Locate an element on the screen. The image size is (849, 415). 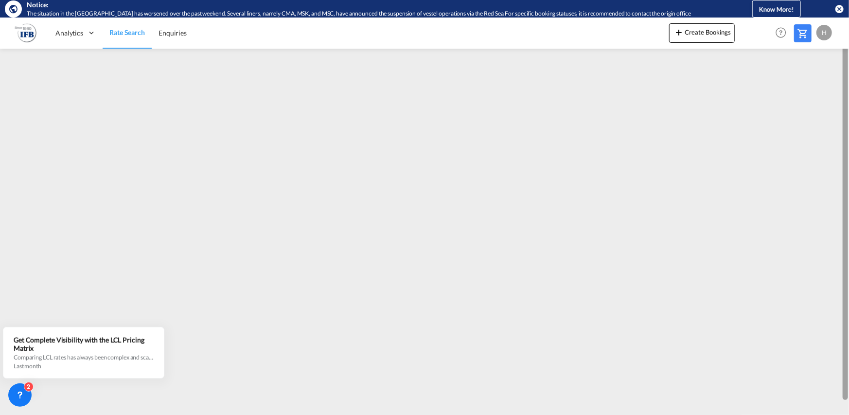
md-icon: icon-plus 400-fg is located at coordinates (679, 32).